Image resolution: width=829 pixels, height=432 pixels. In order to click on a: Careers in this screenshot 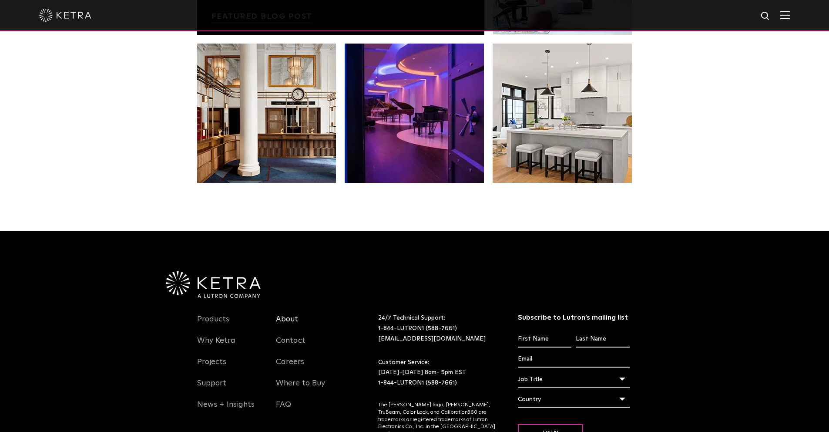, I will do `click(290, 367)`.